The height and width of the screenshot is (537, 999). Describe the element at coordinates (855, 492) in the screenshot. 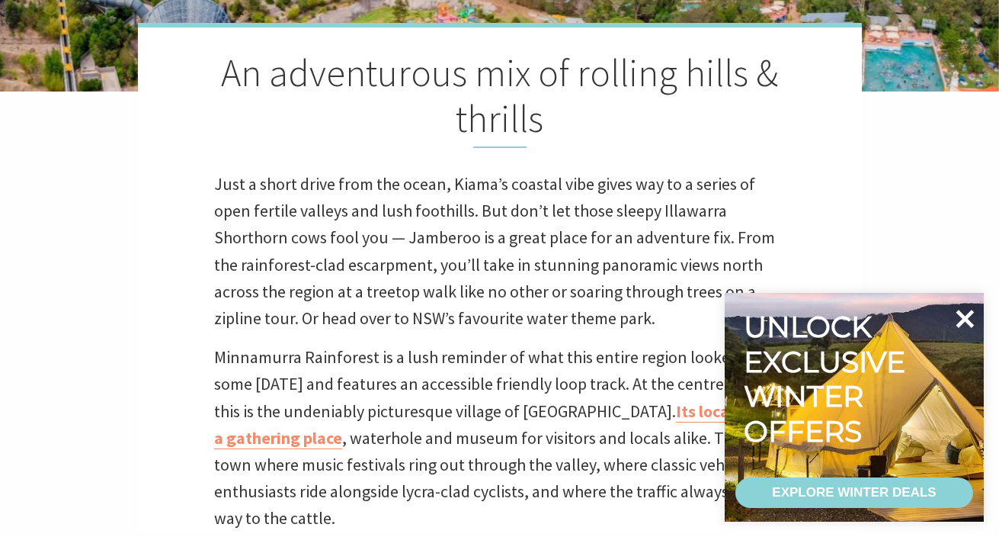

I see `a: EXPLORE WINTER DEALS` at that location.